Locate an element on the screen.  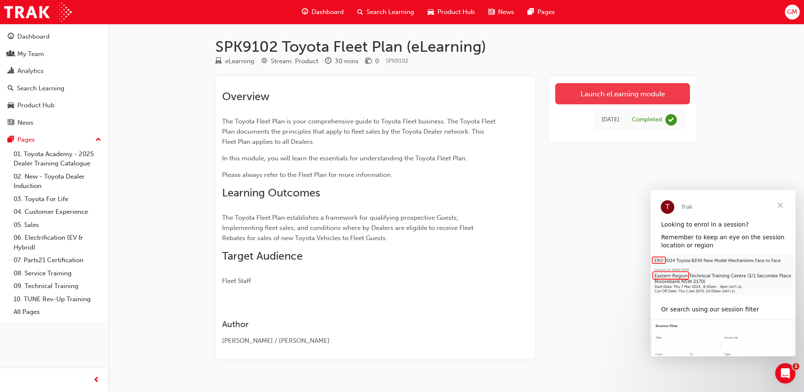
a: guage-iconDashboard is located at coordinates (323, 12).